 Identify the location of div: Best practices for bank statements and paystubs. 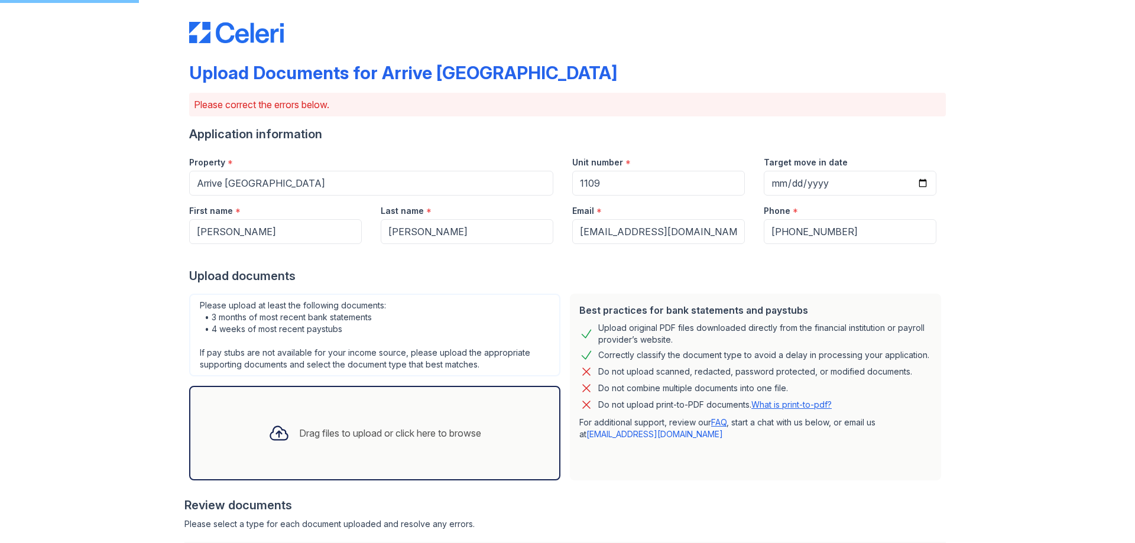
(756, 310).